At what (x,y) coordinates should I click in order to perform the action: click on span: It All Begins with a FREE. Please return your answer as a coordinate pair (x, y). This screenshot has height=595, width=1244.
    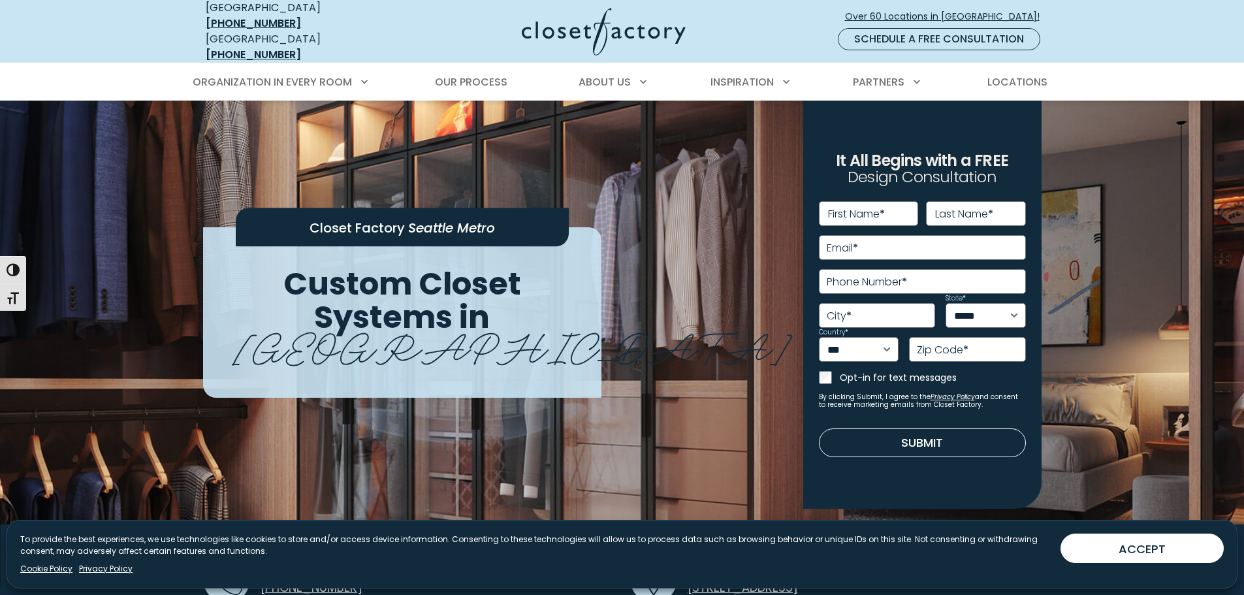
    Looking at the image, I should click on (922, 160).